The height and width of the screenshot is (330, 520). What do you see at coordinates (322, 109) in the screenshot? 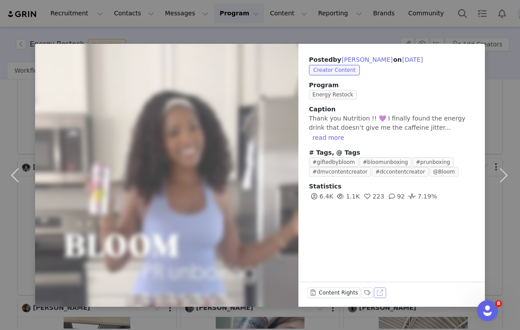
I see `span: Caption` at bounding box center [322, 109].